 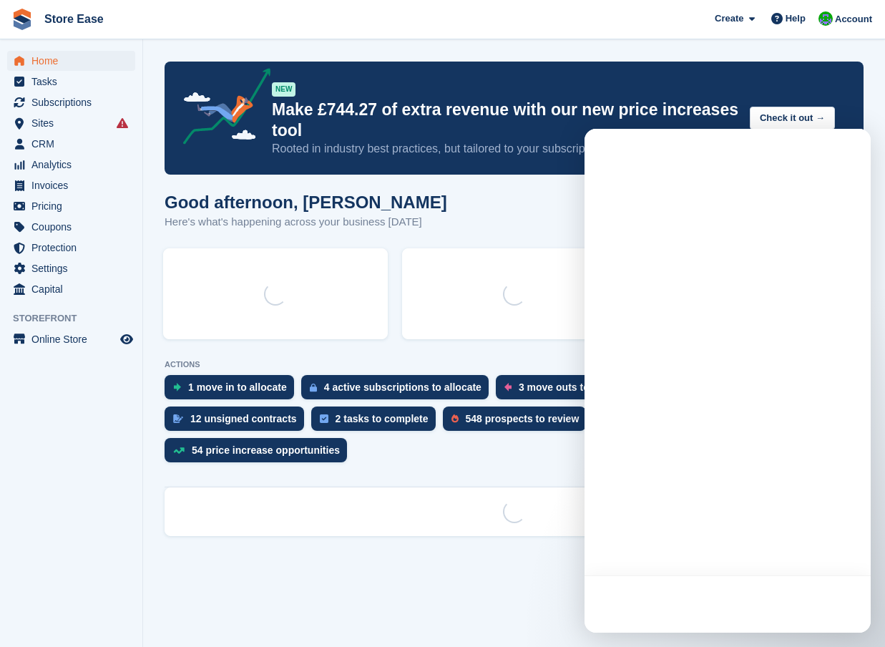 What do you see at coordinates (74, 227) in the screenshot?
I see `span: Coupons` at bounding box center [74, 227].